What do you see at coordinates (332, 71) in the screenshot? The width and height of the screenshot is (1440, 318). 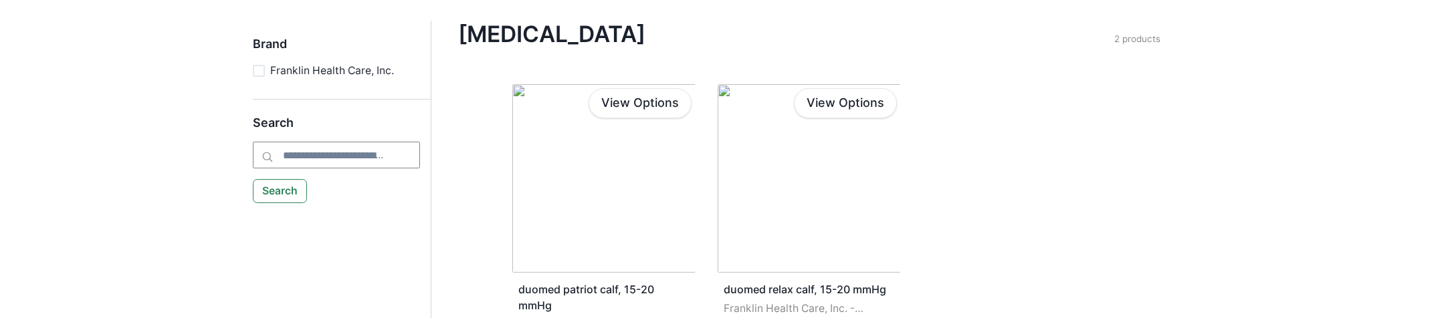 I see `p: Franklin Health Care, Inc.` at bounding box center [332, 71].